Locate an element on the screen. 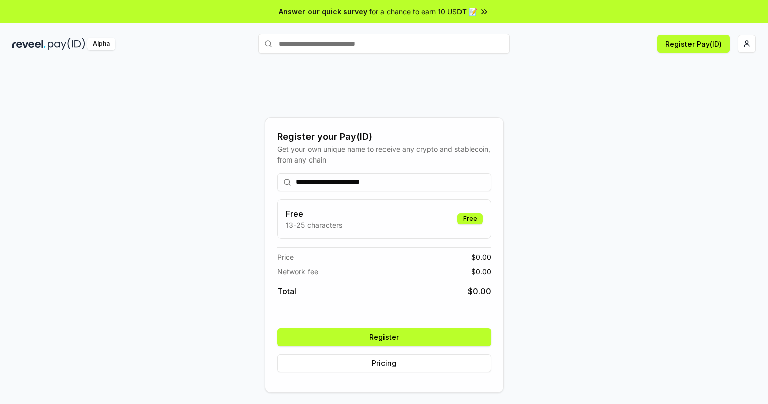 The height and width of the screenshot is (404, 768). img: reveel_dark is located at coordinates (29, 44).